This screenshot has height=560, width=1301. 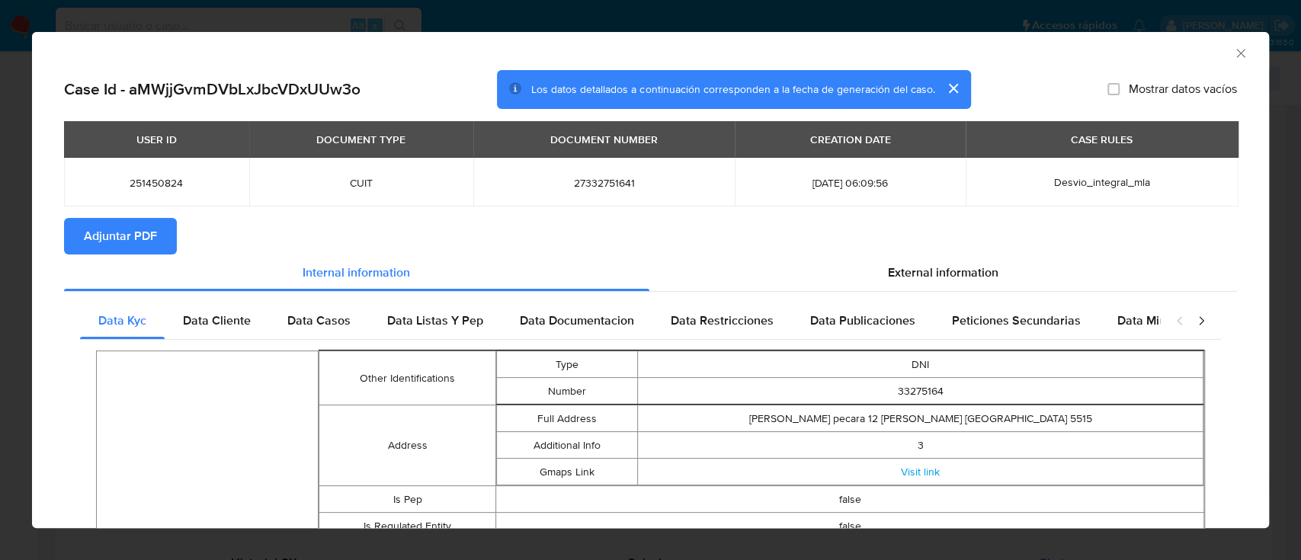 I want to click on td: Other Identifications, so click(x=407, y=378).